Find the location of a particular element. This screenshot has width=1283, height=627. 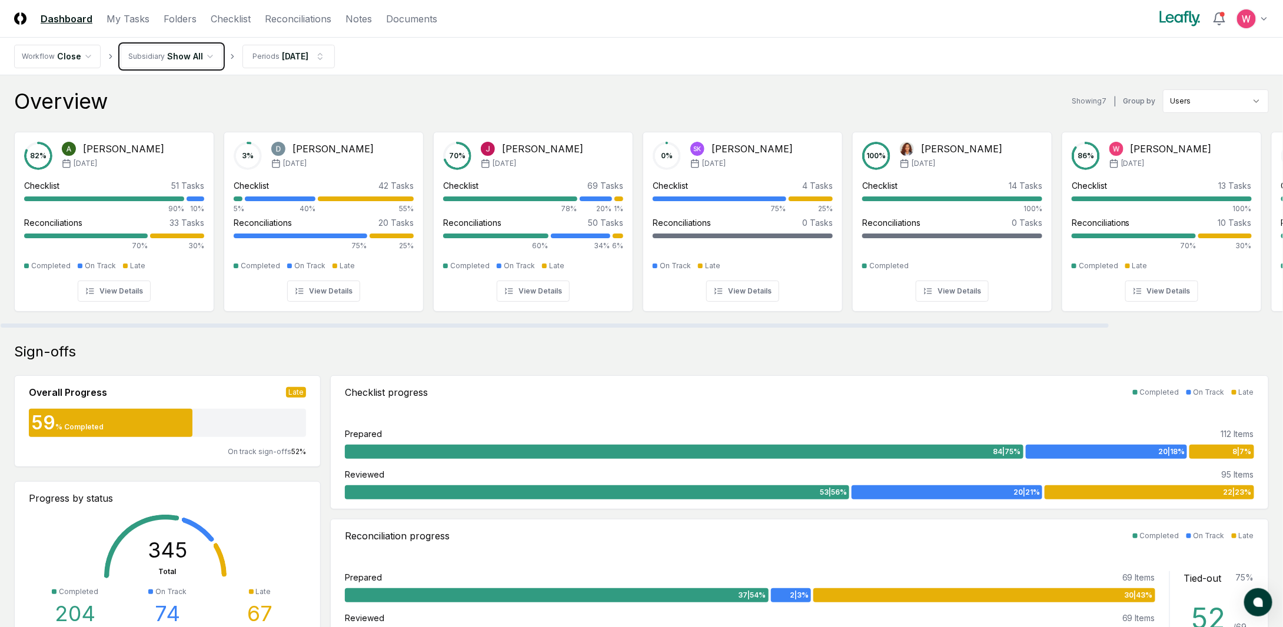

span: 20 | 21 % is located at coordinates (1026, 493).